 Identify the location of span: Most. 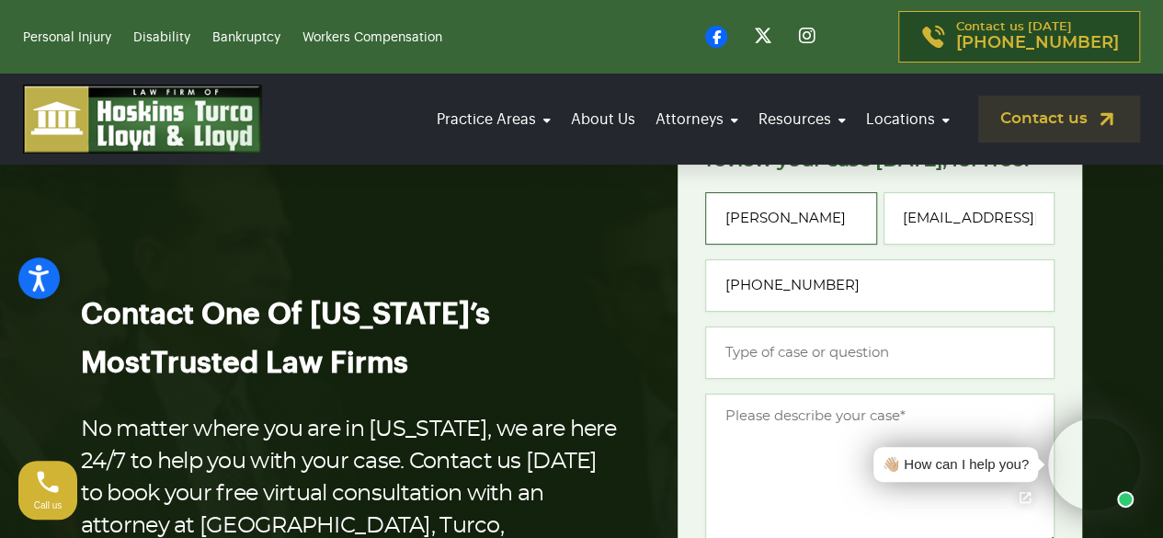
(116, 363).